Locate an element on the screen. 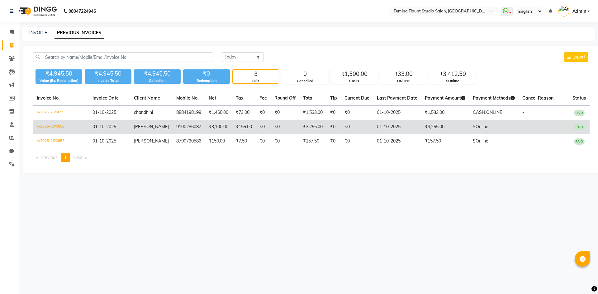 The image size is (598, 294). td: ₹1,460.00 is located at coordinates (218, 113).